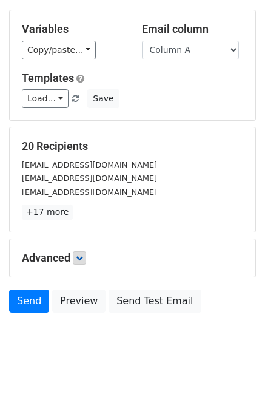 The width and height of the screenshot is (265, 414). Describe the element at coordinates (73, 29) in the screenshot. I see `h5: Variables` at that location.